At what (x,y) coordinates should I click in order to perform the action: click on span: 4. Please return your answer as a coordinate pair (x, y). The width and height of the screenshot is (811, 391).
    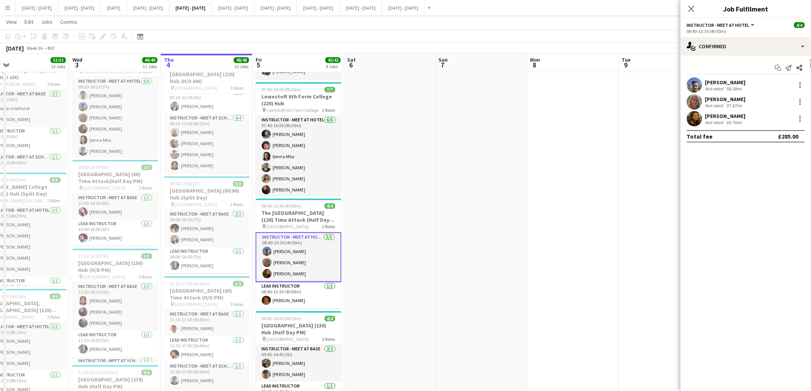
    Looking at the image, I should click on (168, 65).